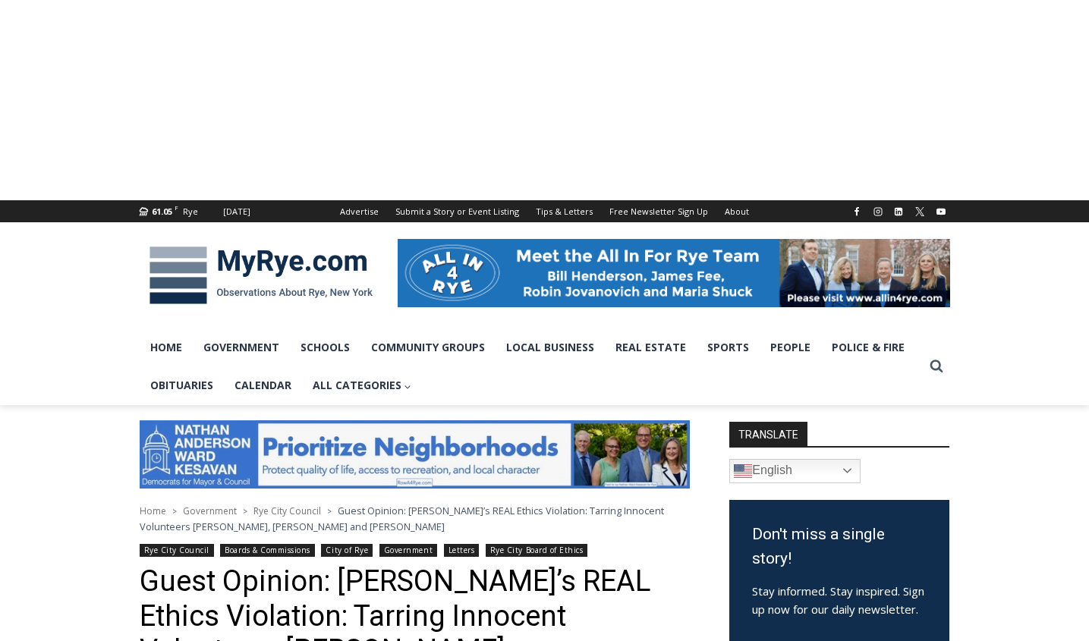  Describe the element at coordinates (839, 600) in the screenshot. I see `p: Stay informed. Stay inspired. Sign up now for our daily newsletter.` at that location.